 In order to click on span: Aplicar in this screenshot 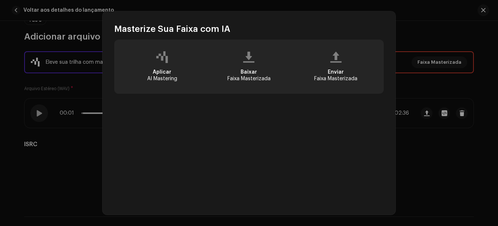, I will do `click(162, 72)`.